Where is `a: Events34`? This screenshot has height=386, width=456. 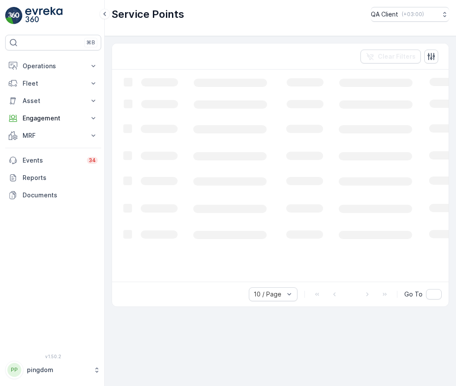 a: Events34 is located at coordinates (53, 160).